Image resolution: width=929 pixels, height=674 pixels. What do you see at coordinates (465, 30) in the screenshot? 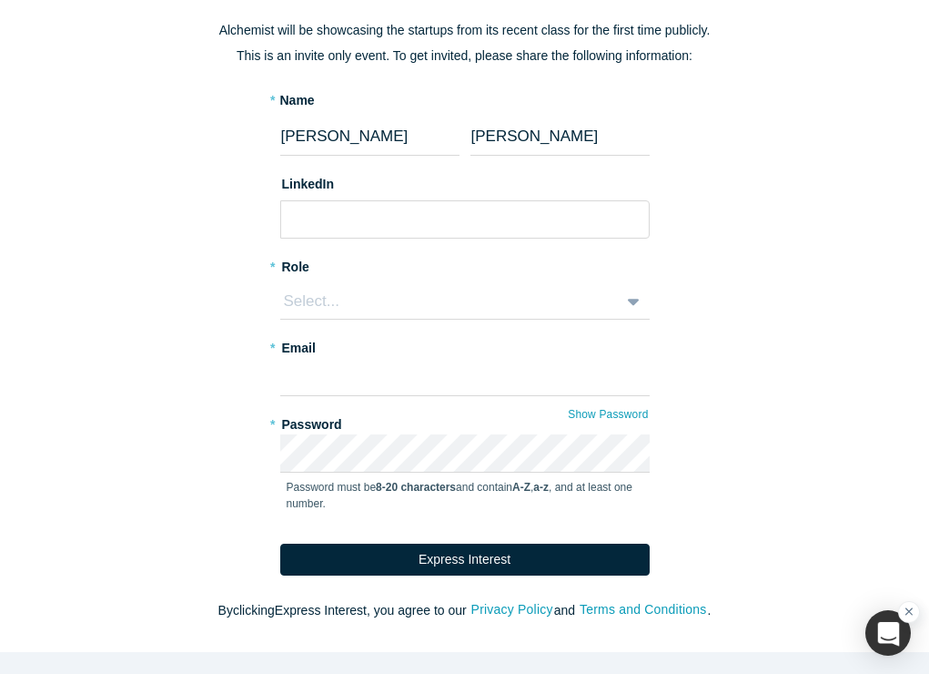
I see `p: Alchemist will be showcasing the startups from its recent class for the first time publicly.` at bounding box center [465, 30].